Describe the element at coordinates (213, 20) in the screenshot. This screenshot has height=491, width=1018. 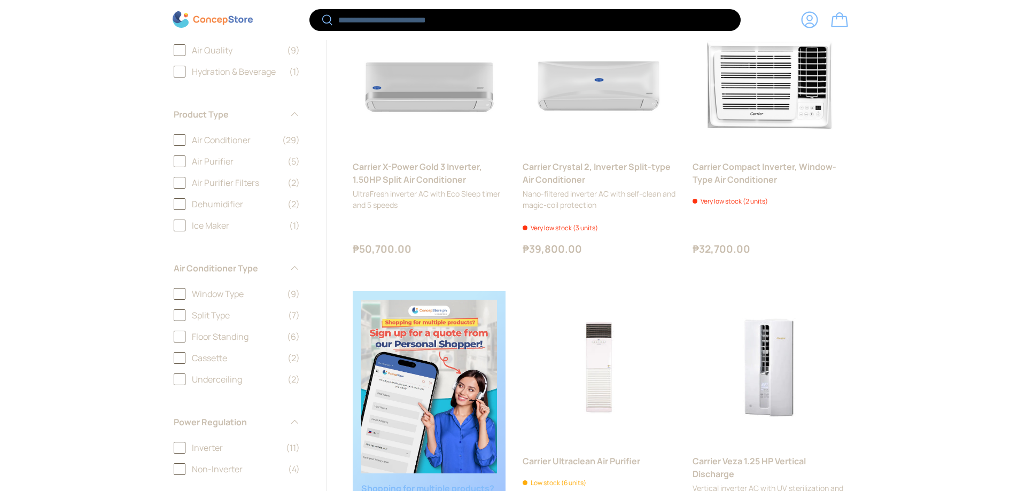
I see `a: ConcepStore` at that location.